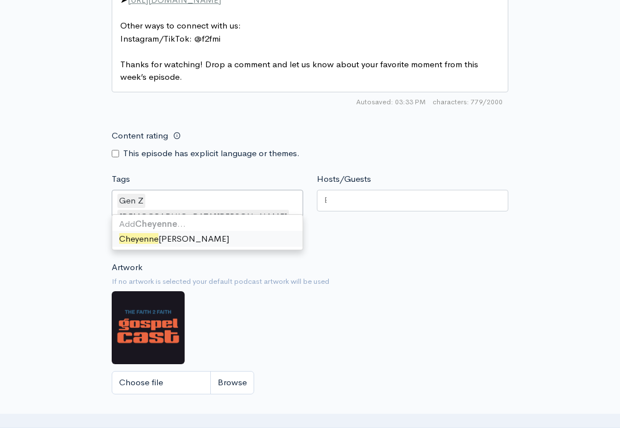 The width and height of the screenshot is (620, 428). What do you see at coordinates (300, 71) in the screenshot?
I see `span: Thanks for watching! Drop a comment and let us know about your favorite moment from this week’s e...` at bounding box center [300, 71].